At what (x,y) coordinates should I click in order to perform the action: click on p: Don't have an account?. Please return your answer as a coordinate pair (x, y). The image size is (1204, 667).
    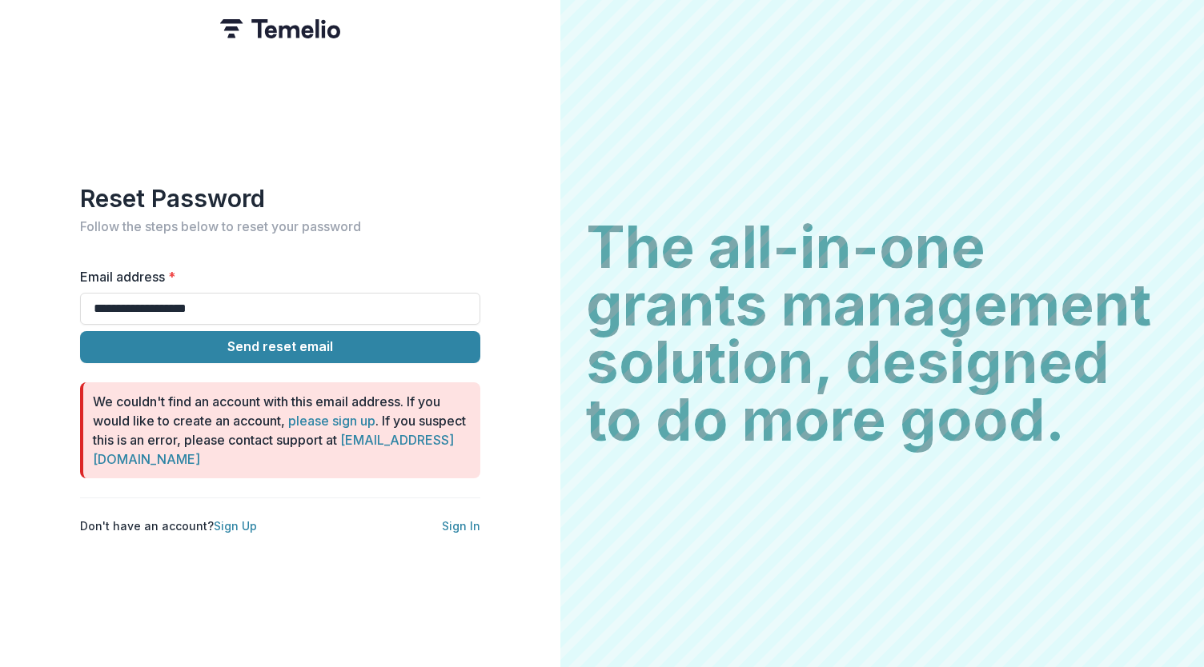
    Looking at the image, I should click on (168, 526).